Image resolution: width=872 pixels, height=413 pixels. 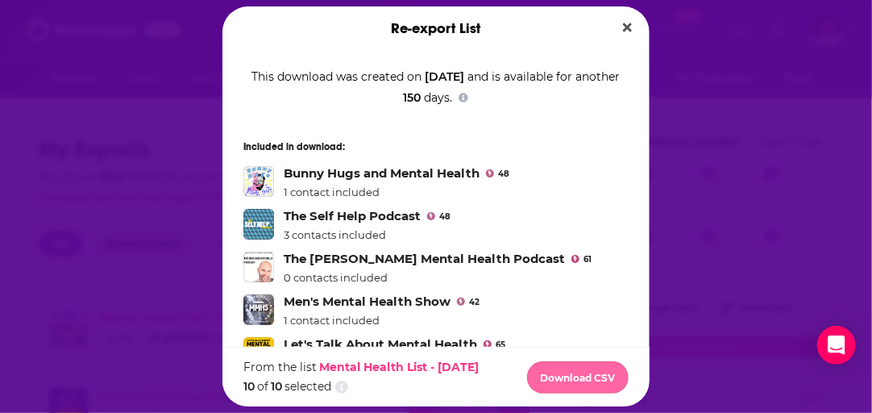 What do you see at coordinates (259, 181) in the screenshot?
I see `img: Bunny Hugs and Mental Health` at bounding box center [259, 181].